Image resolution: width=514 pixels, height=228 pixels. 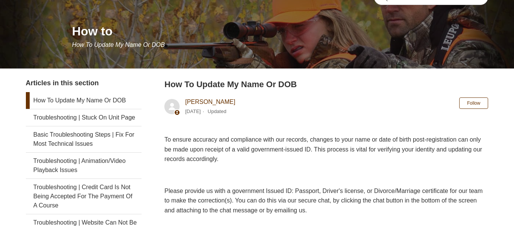 I want to click on a: Troubleshooting | Animation/Video Playback Issues, so click(x=84, y=165).